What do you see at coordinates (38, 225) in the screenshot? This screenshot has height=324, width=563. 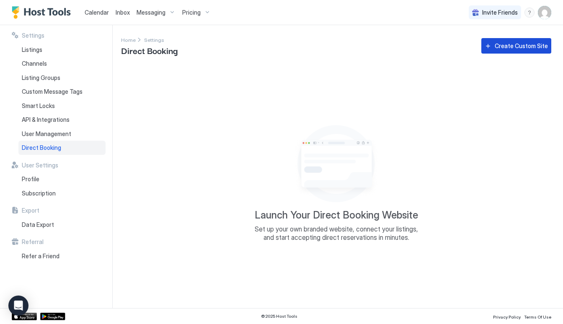 I see `span: Data Export` at bounding box center [38, 225].